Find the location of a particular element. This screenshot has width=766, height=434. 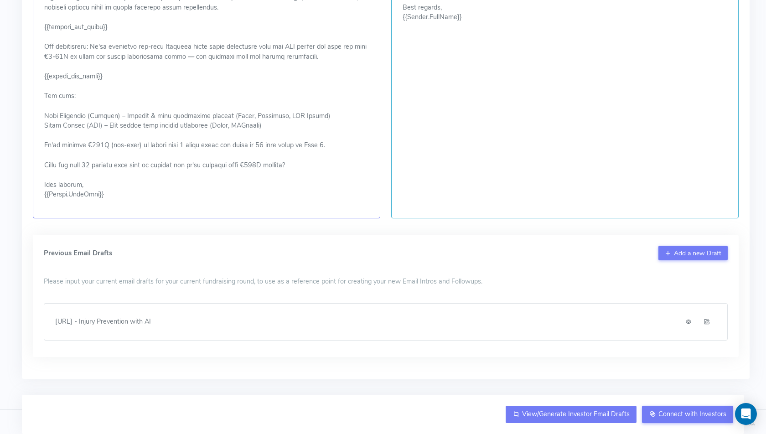

button: Add a new Draft is located at coordinates (693, 253).